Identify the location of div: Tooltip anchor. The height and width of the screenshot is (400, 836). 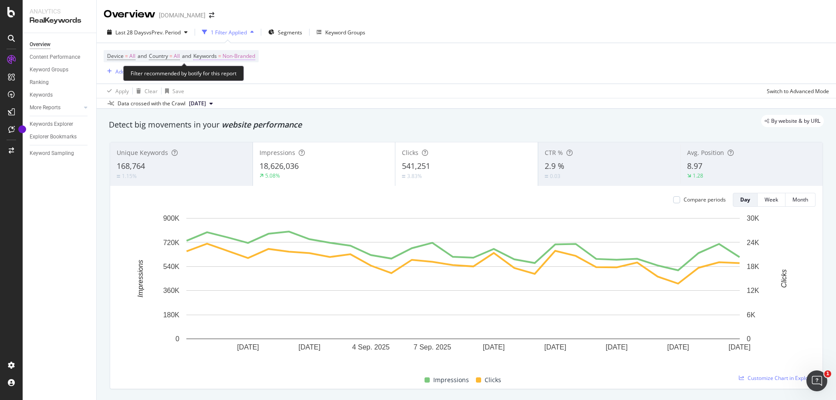
(22, 129).